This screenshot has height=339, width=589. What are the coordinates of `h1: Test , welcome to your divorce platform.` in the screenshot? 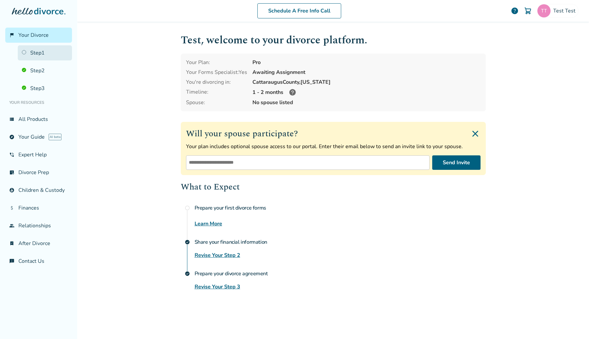 It's located at (333, 40).